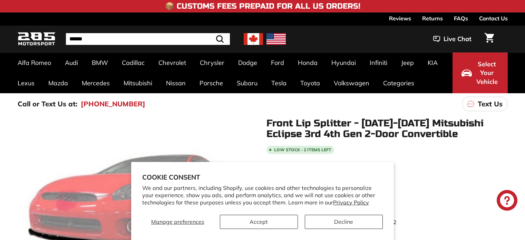 This screenshot has height=240, width=525. I want to click on p: We and our partners, including Shopify, use cookies and other technologies to personalize your ex..., so click(262, 195).